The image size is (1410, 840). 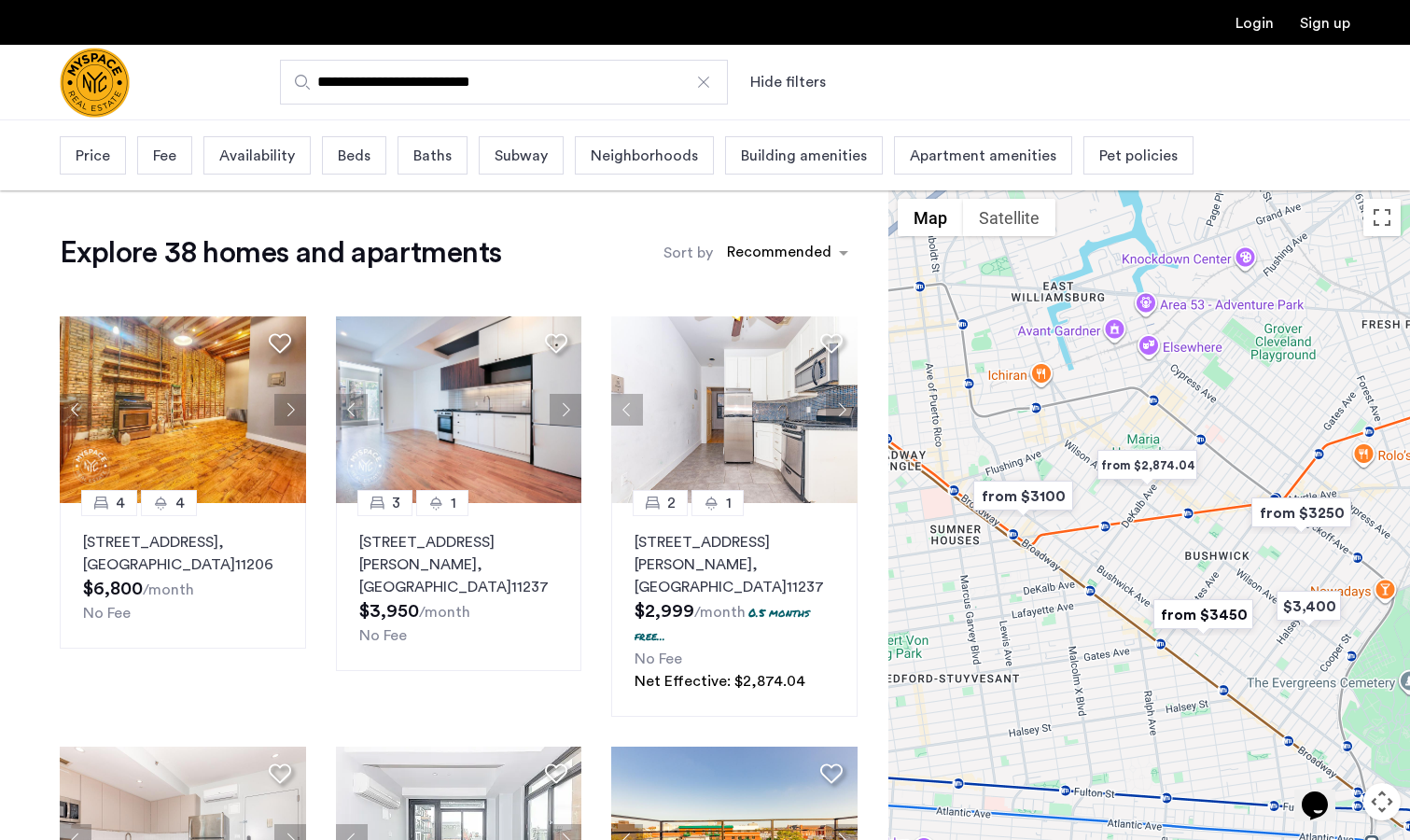 What do you see at coordinates (803, 156) in the screenshot?
I see `span: Building amenities` at bounding box center [803, 156].